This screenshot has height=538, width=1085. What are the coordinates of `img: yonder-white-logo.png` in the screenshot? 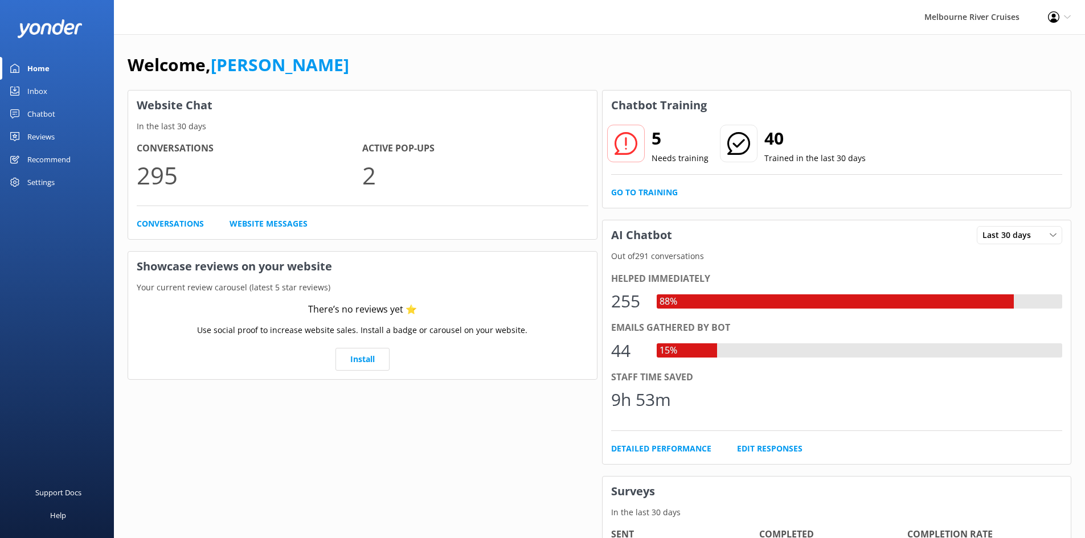 It's located at (50, 28).